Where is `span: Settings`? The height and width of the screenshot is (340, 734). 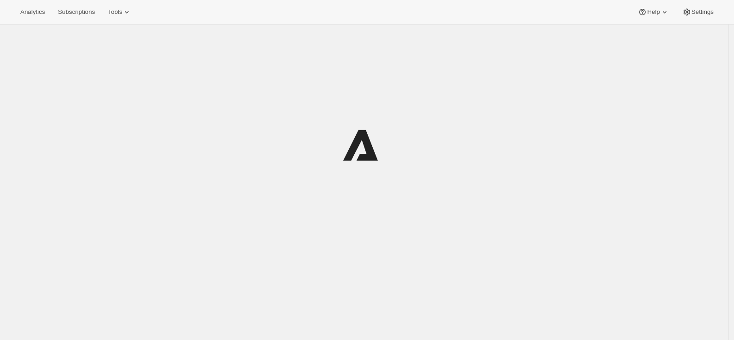
span: Settings is located at coordinates (703, 12).